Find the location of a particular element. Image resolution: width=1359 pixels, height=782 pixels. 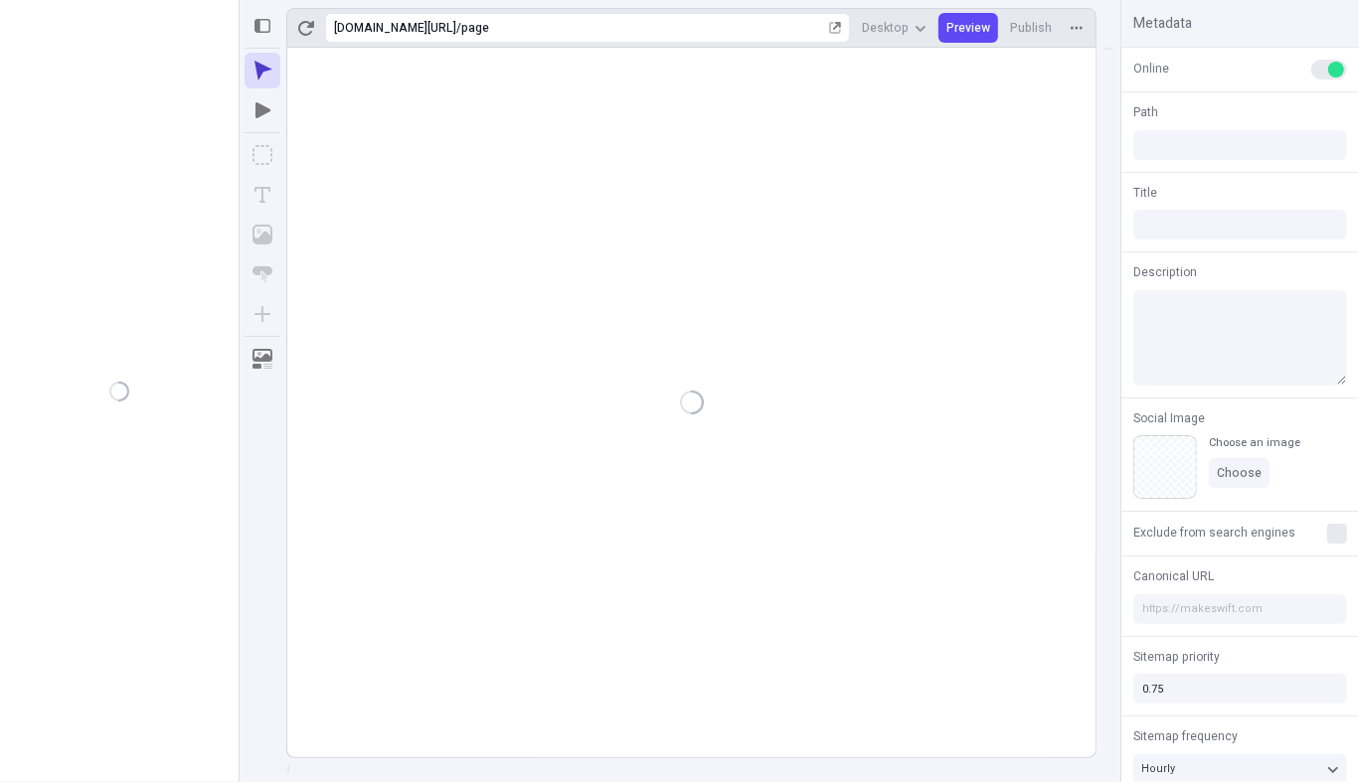

button: Publish is located at coordinates (1031, 28).